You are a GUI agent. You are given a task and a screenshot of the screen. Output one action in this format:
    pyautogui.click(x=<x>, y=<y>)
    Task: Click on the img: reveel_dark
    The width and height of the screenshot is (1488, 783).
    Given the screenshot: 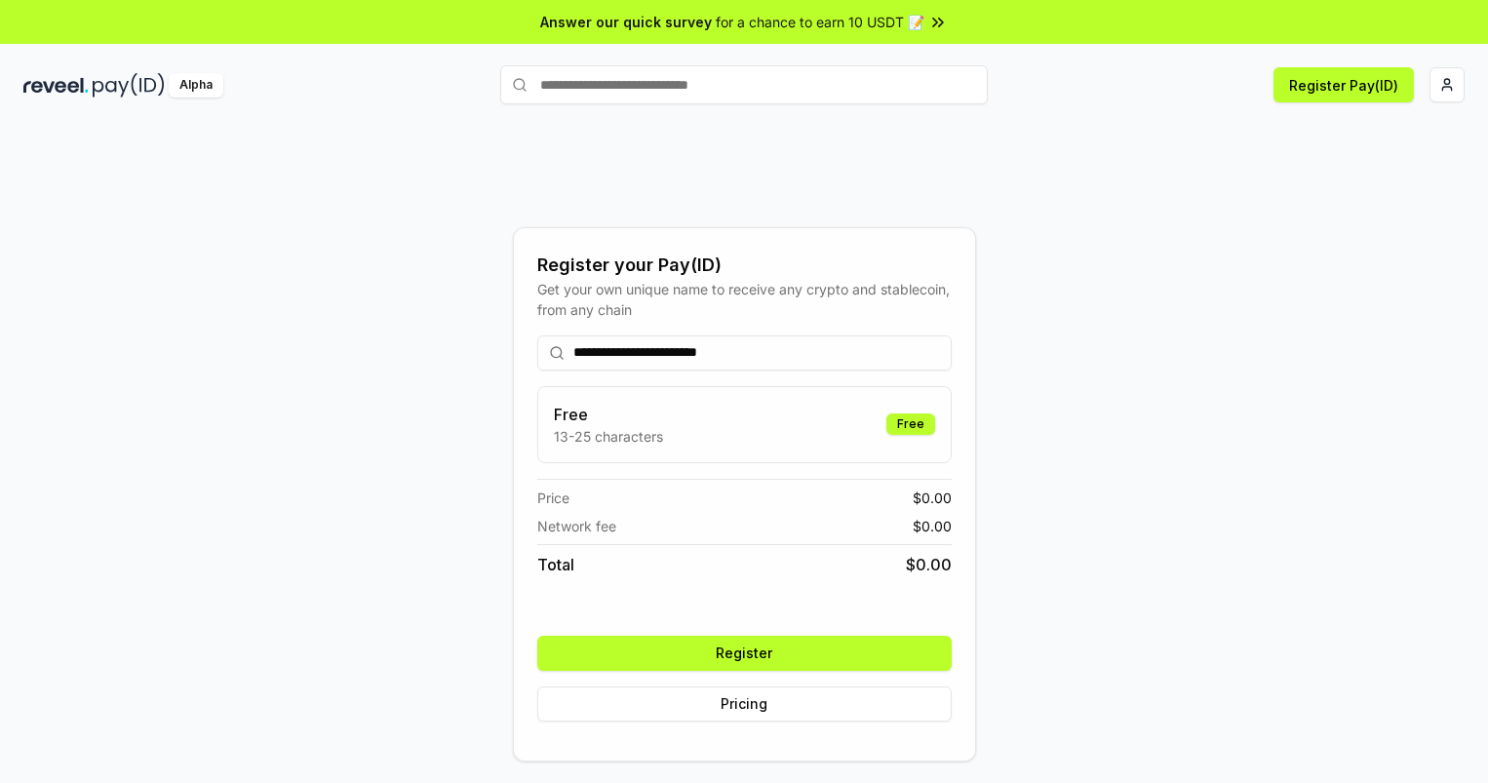 What is the action you would take?
    pyautogui.click(x=56, y=85)
    